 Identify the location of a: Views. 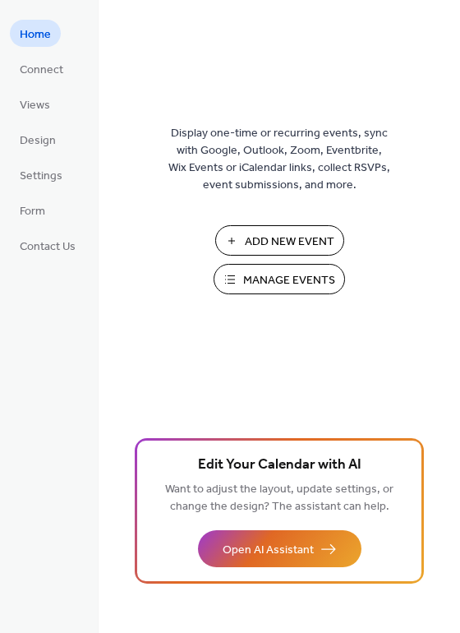
(35, 104).